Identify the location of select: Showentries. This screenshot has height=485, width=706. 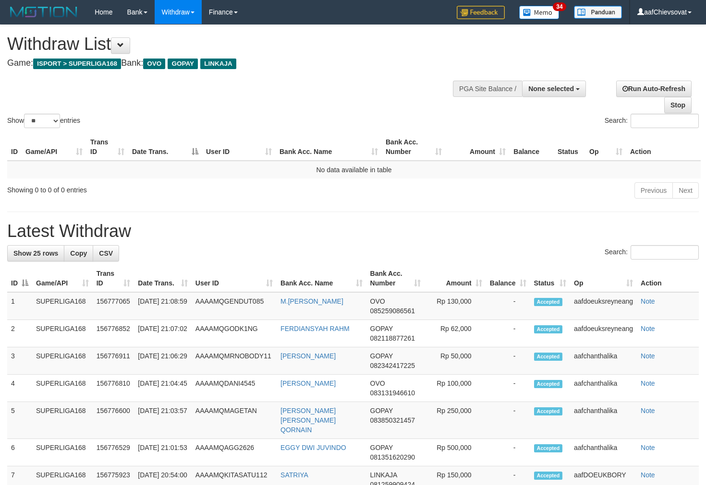
(42, 121).